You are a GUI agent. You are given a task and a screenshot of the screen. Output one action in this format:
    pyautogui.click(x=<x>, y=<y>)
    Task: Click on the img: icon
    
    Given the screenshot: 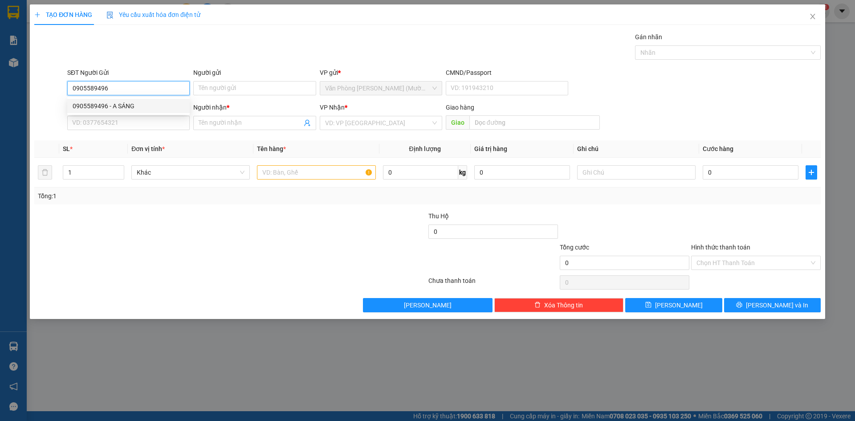 What is the action you would take?
    pyautogui.click(x=110, y=15)
    